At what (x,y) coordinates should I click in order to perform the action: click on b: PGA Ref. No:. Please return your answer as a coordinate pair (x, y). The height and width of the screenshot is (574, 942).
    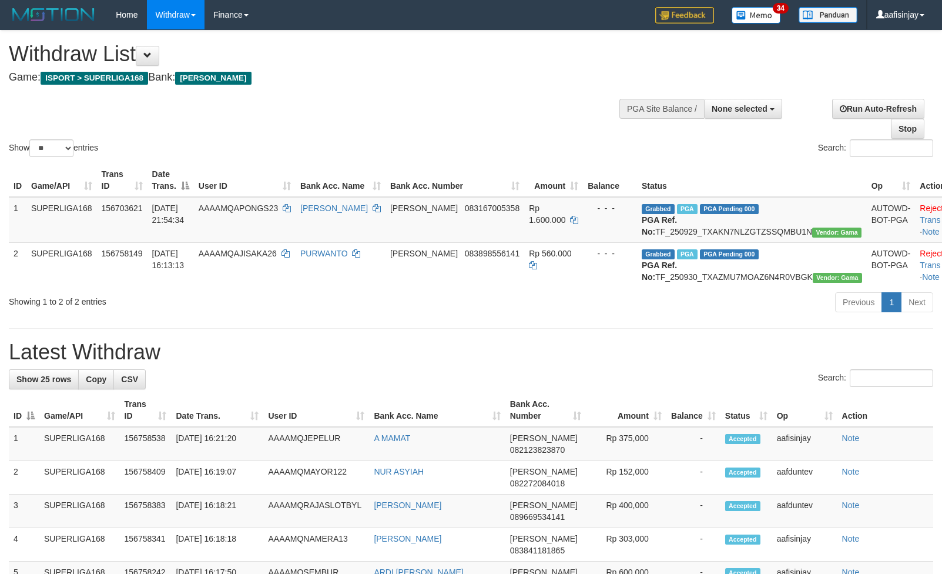
    Looking at the image, I should click on (659, 226).